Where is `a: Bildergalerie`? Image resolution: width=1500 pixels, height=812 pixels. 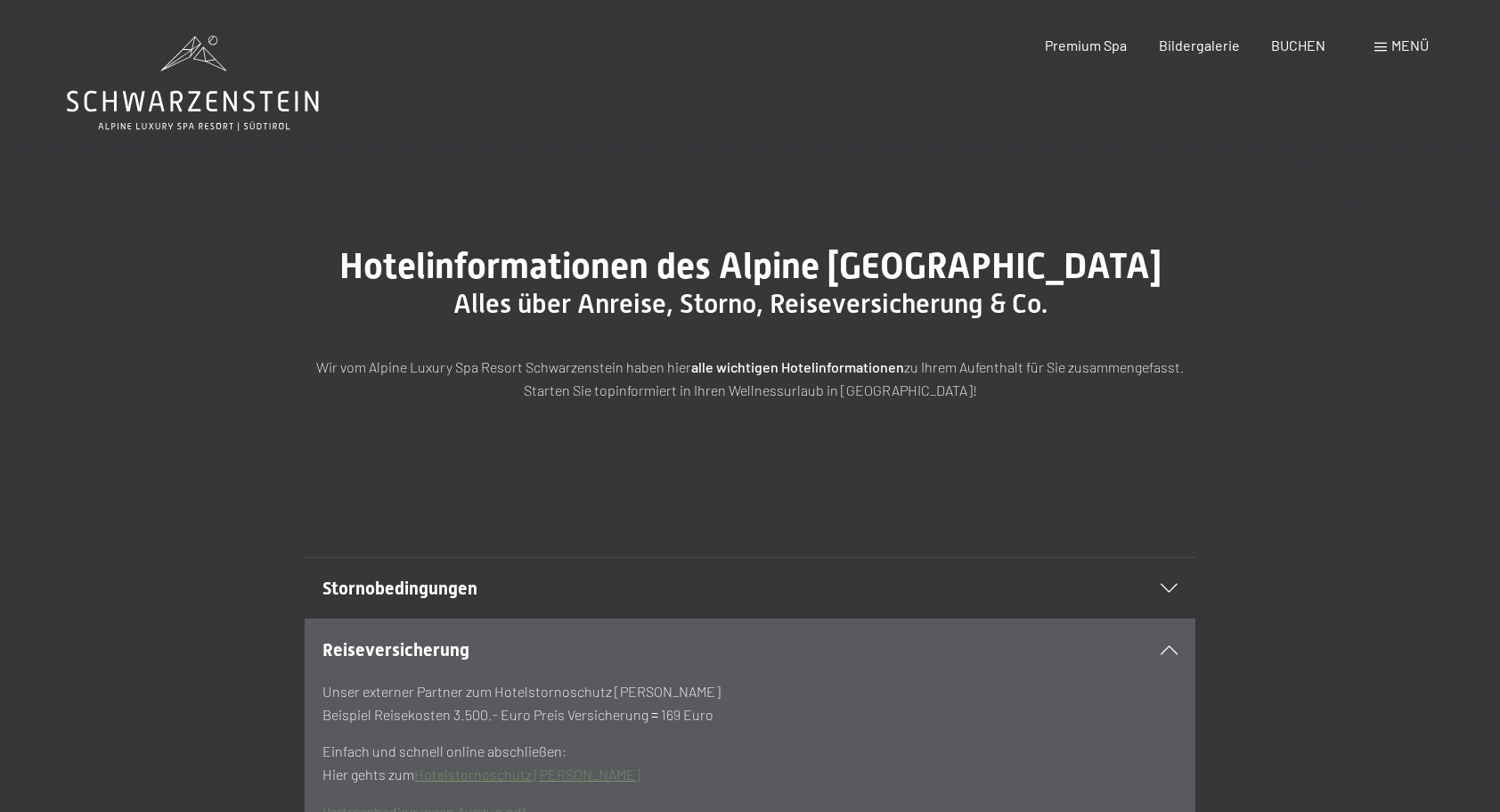 a: Bildergalerie is located at coordinates (1199, 44).